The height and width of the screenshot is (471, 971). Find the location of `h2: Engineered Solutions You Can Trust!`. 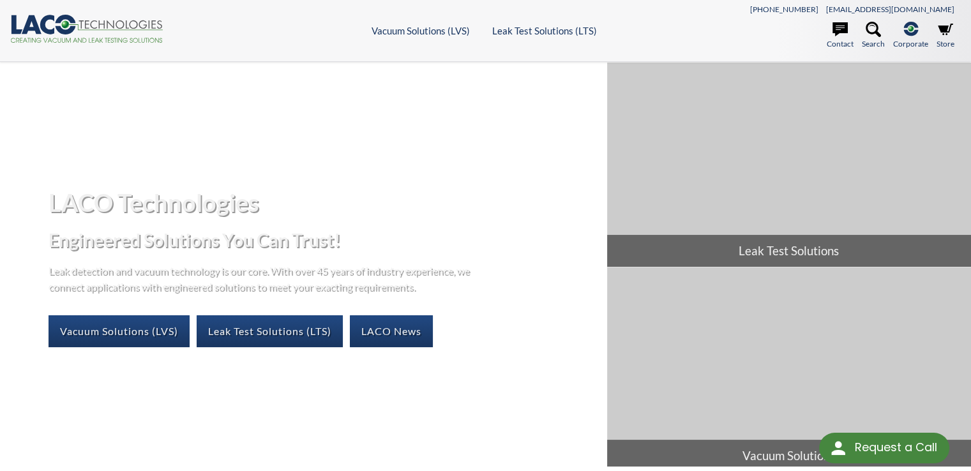

h2: Engineered Solutions You Can Trust! is located at coordinates (322, 240).